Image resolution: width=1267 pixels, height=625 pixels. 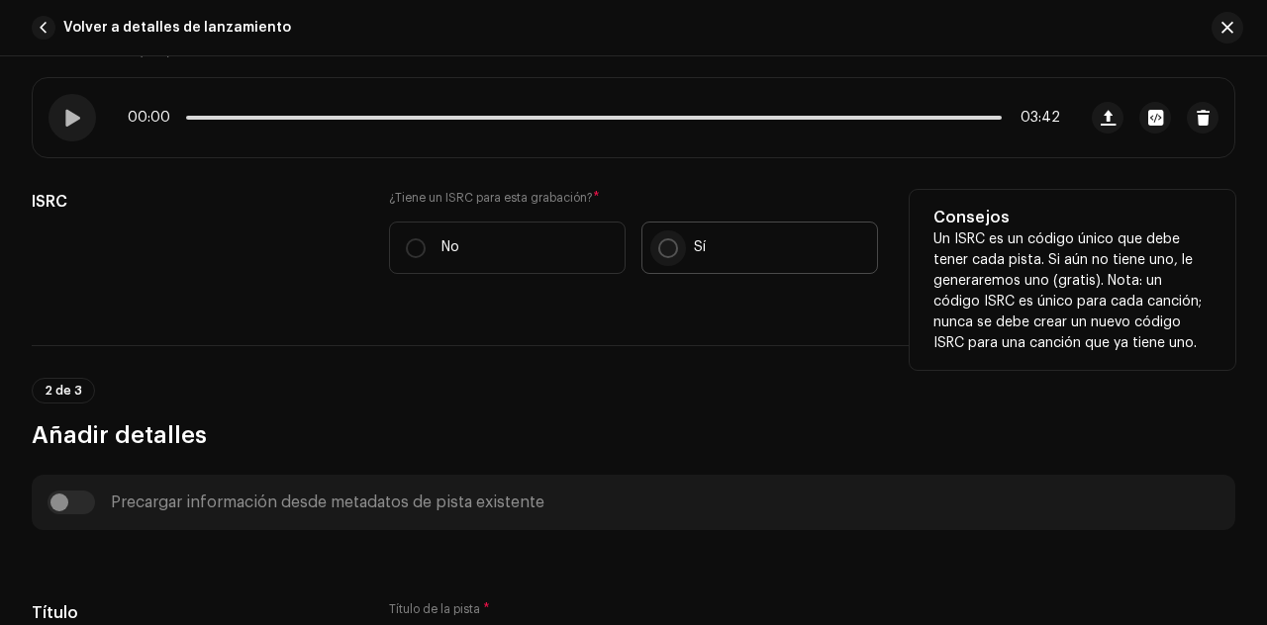 I want to click on label: ¿Tiene un ISRC para esta grabación?, so click(x=633, y=198).